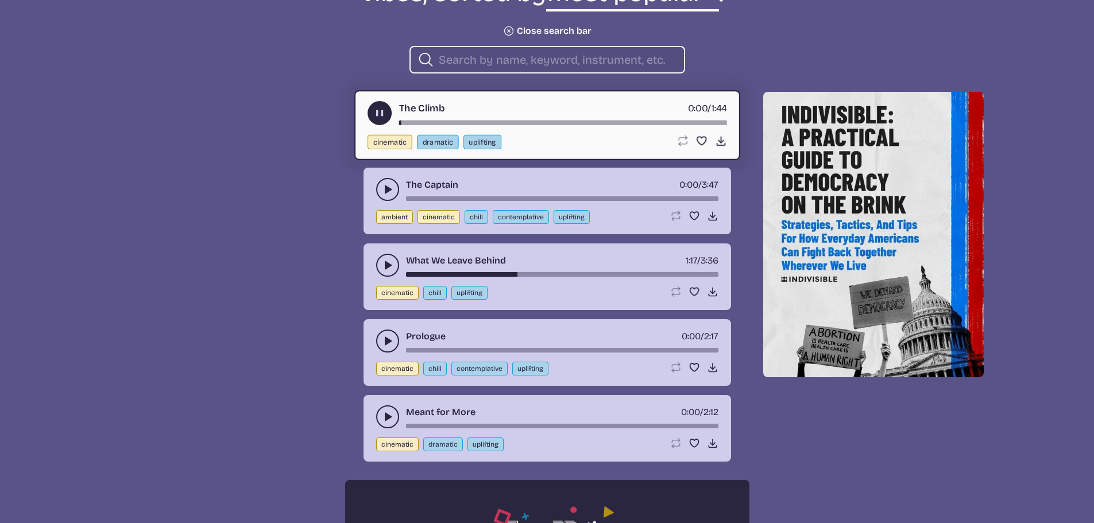 This screenshot has height=523, width=1094. I want to click on button: ambient, so click(395, 217).